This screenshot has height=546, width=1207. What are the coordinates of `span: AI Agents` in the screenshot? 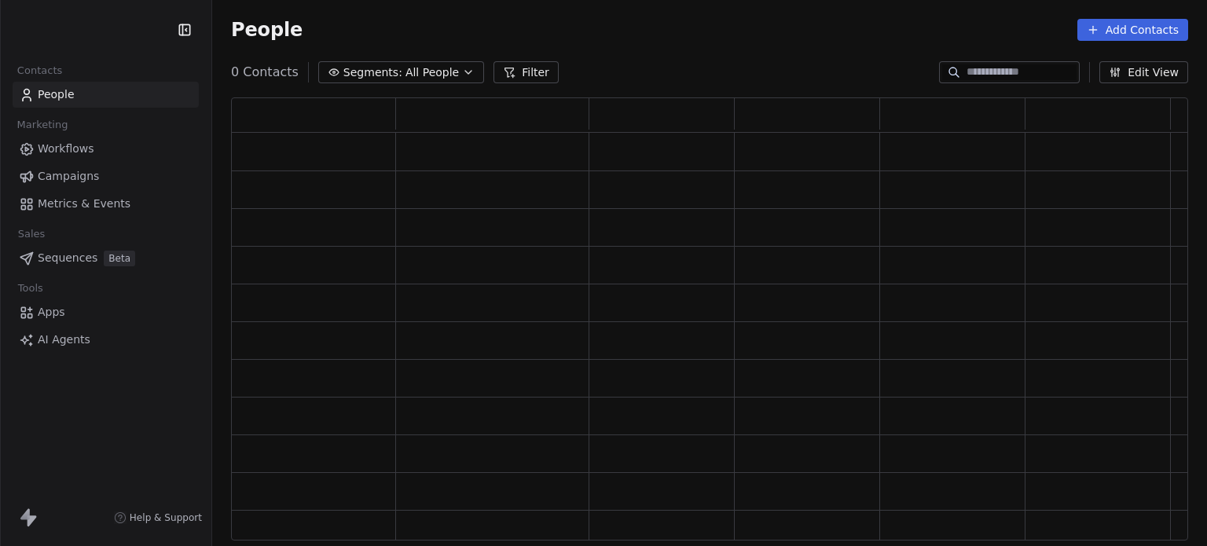 It's located at (64, 340).